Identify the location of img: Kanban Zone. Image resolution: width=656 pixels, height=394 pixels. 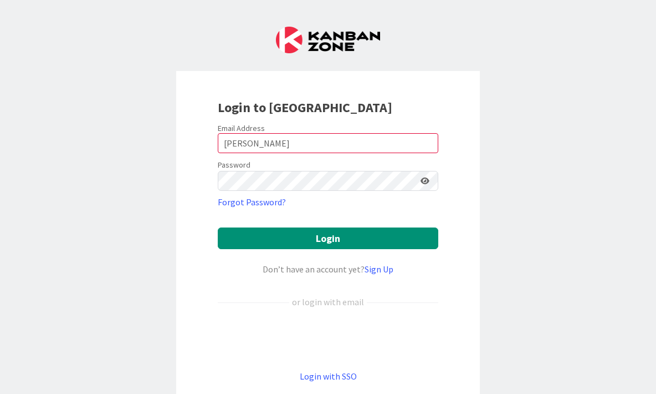
(328, 40).